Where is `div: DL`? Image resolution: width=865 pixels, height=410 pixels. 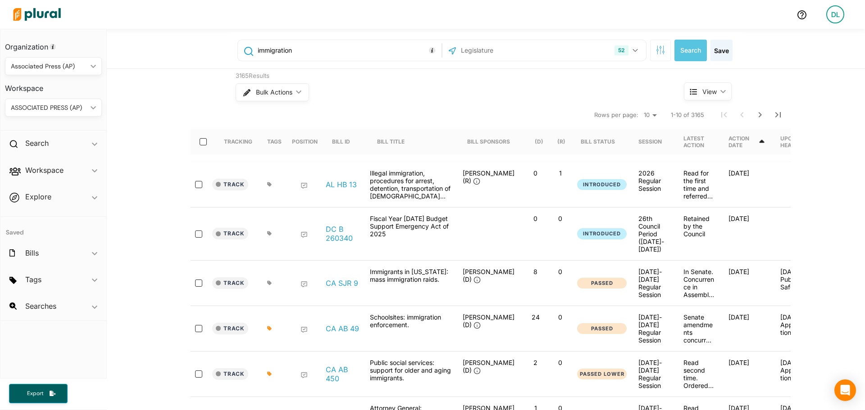
div: DL is located at coordinates (835, 14).